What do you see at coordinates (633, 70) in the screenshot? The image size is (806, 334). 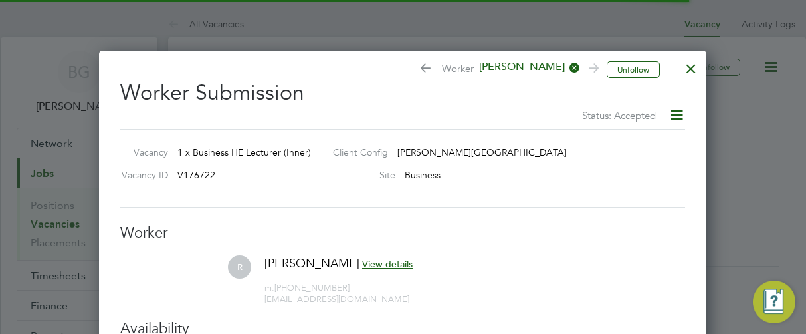 I see `button: Unfollow` at bounding box center [633, 70].